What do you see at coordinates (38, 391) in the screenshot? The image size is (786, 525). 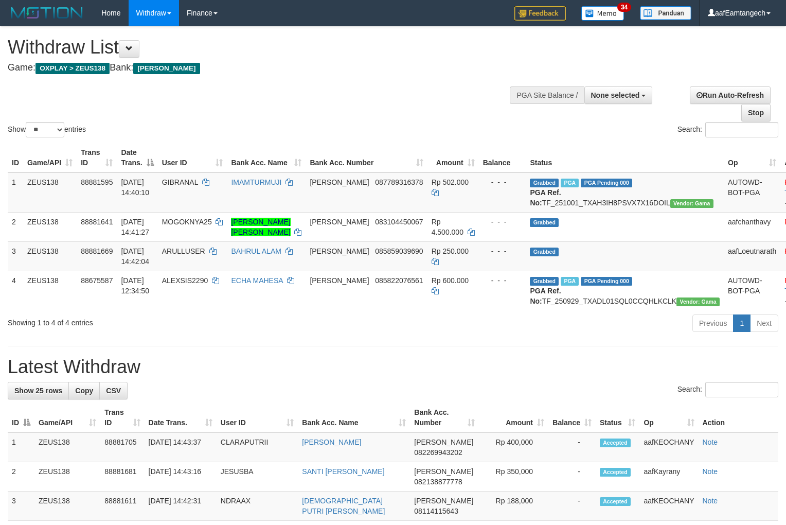 I see `span: Show 25 rows` at bounding box center [38, 391].